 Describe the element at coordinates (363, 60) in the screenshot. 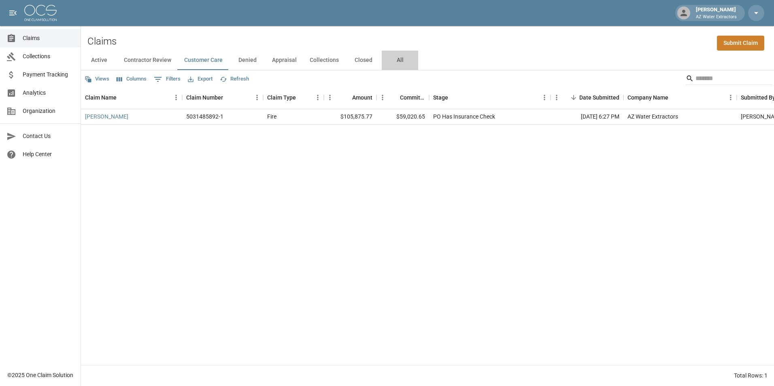

I see `button: Closed` at that location.